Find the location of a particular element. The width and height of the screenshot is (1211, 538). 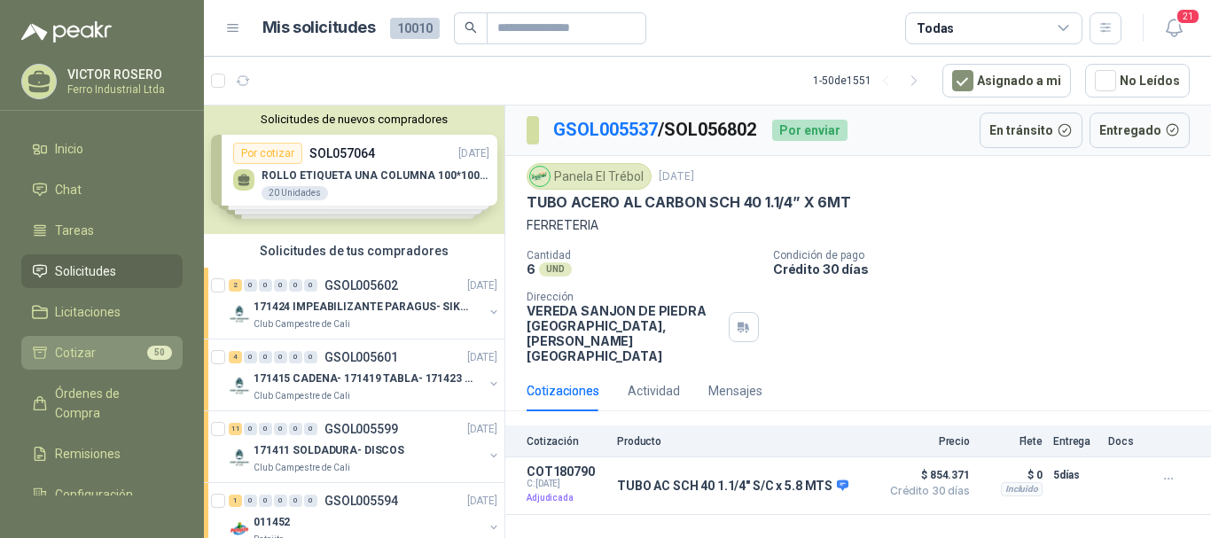

p: Flete is located at coordinates (1012, 442).